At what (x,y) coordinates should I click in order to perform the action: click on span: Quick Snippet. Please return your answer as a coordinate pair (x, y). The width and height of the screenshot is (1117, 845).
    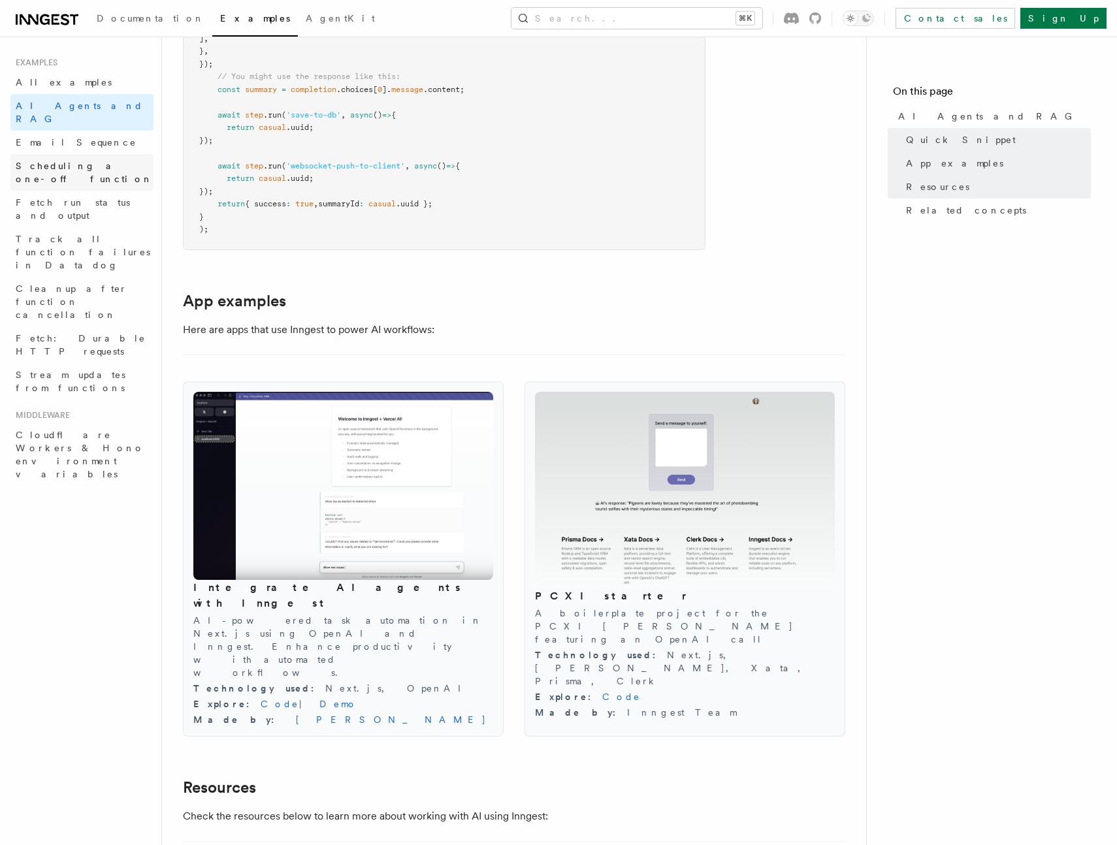
    Looking at the image, I should click on (961, 140).